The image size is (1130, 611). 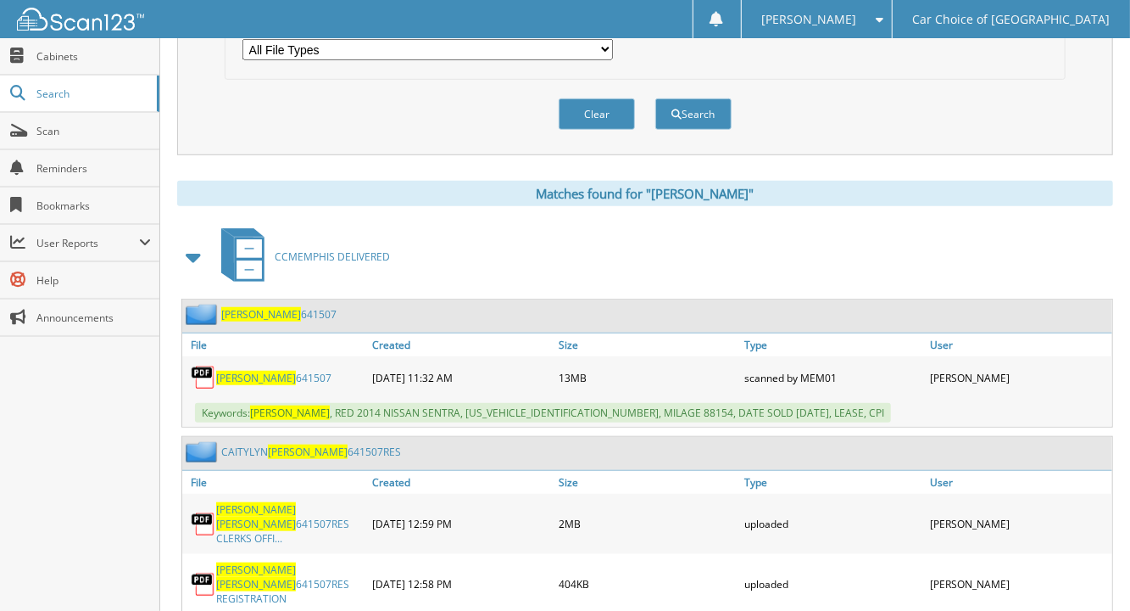 I want to click on div: 404KB, so click(x=647, y=583).